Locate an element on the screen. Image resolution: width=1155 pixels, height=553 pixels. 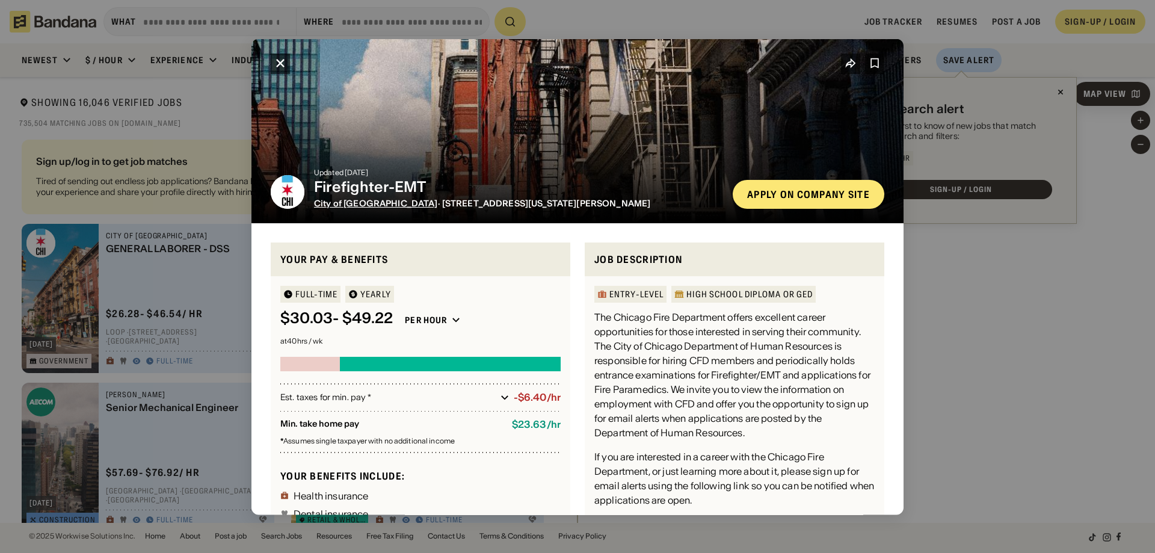
div: at 40 hrs / wk is located at coordinates (421, 341).